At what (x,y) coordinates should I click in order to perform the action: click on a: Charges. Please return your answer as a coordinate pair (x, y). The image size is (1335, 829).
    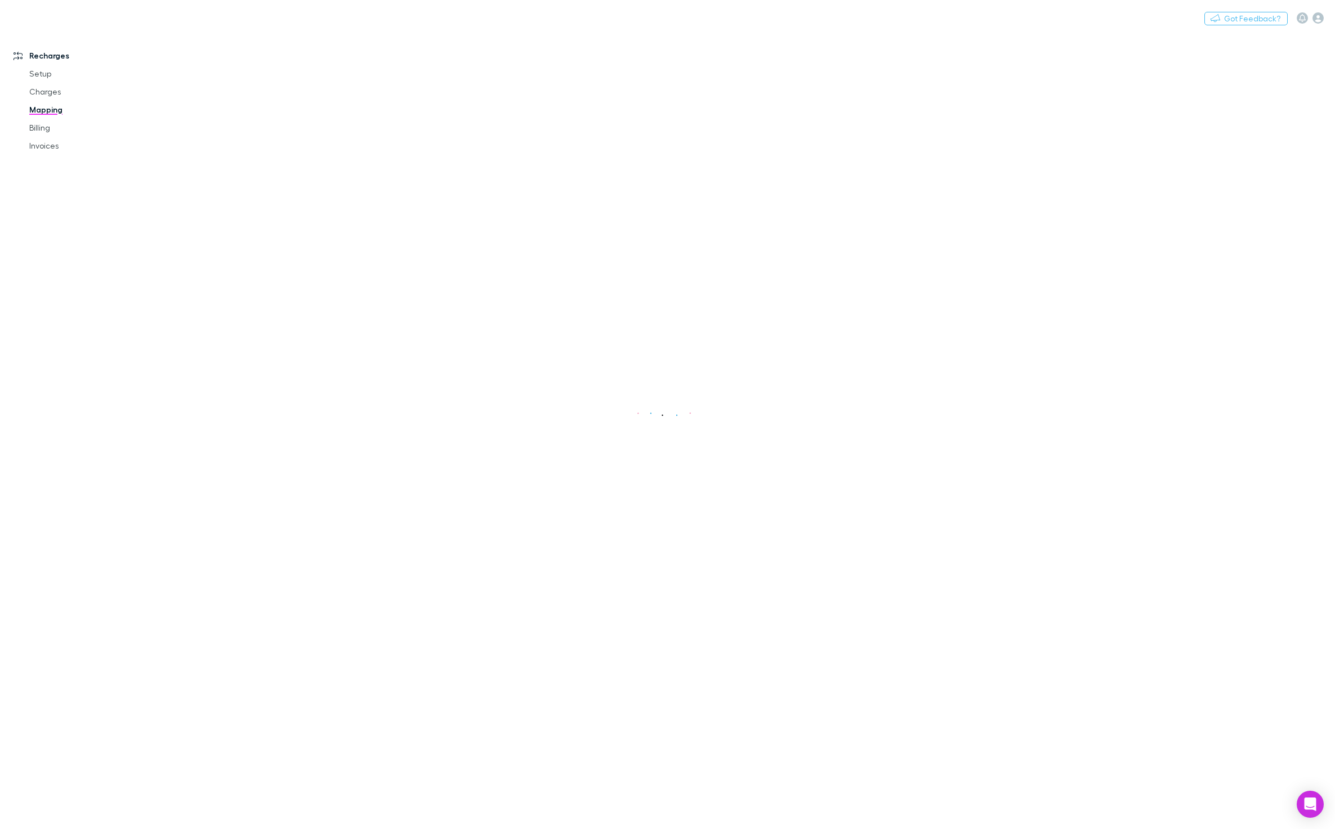
    Looking at the image, I should click on (88, 92).